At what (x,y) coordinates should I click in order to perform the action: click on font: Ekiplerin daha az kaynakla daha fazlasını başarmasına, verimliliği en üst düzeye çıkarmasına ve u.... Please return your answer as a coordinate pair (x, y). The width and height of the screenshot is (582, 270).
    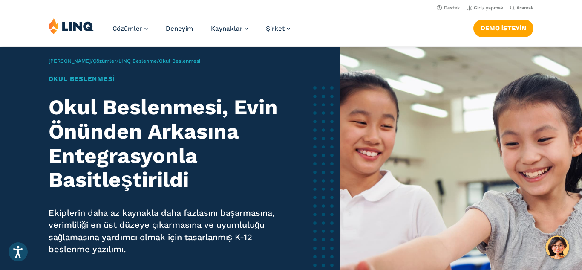
    Looking at the image, I should click on (161, 231).